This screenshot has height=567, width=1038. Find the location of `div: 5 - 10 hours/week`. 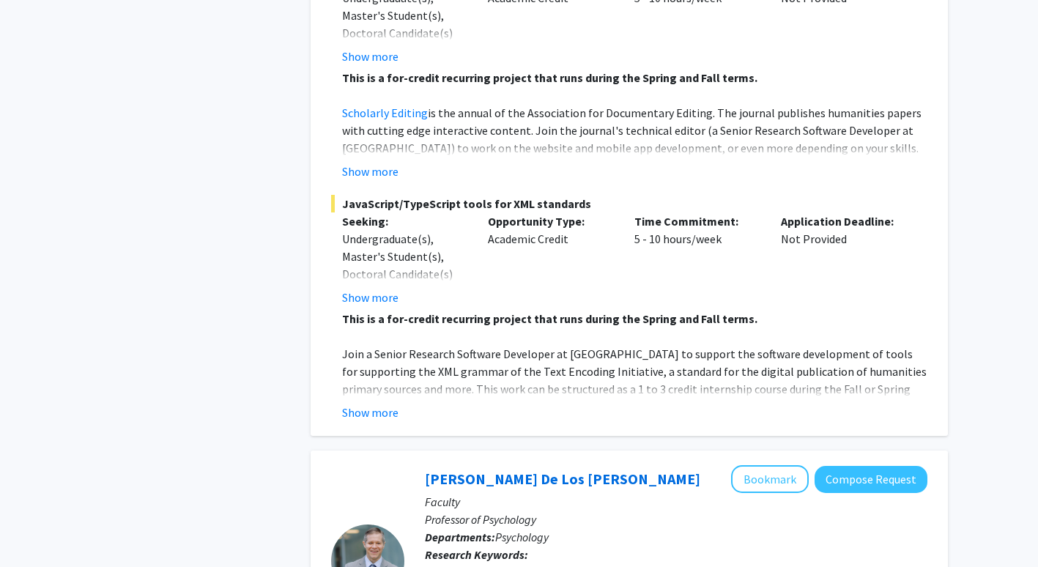

div: 5 - 10 hours/week is located at coordinates (697, 259).